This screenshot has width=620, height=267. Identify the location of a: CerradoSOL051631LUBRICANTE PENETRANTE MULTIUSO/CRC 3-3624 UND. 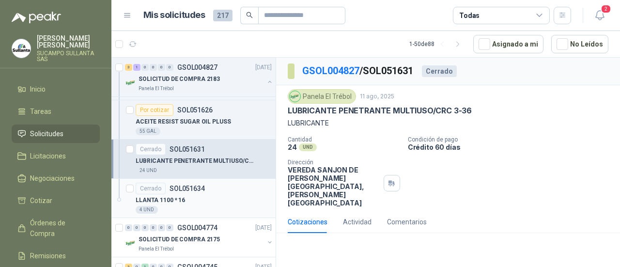
(193, 159).